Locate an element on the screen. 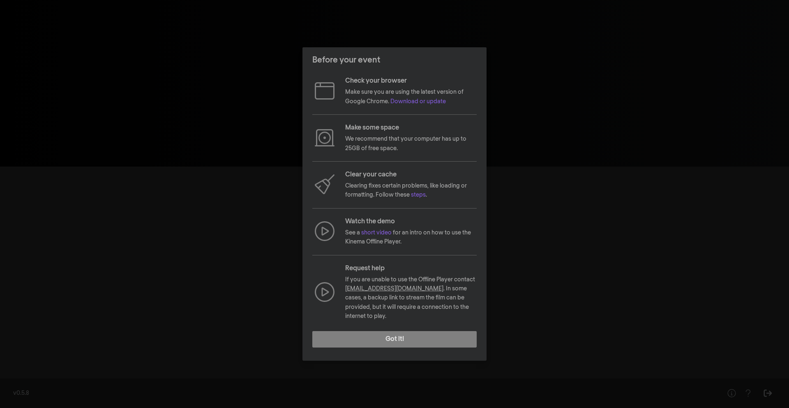  p: If you are unable to use the Offline Player contact . In some cases, a backup link to stream the ... is located at coordinates (411, 298).